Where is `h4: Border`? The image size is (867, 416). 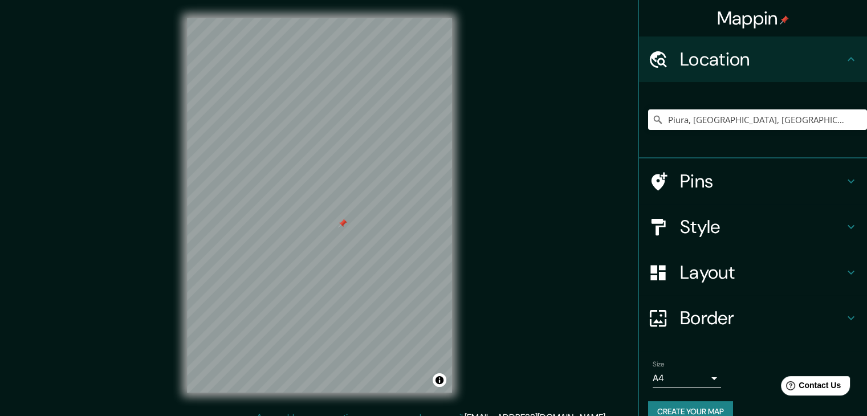
h4: Border is located at coordinates (762, 318).